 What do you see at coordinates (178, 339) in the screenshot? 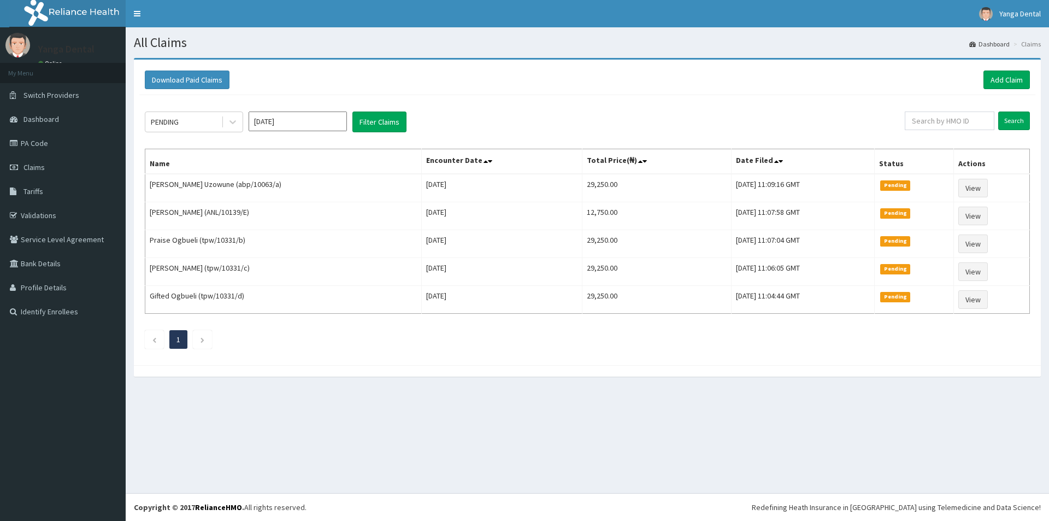
I see `a: Page 1 is your current page` at bounding box center [178, 339].